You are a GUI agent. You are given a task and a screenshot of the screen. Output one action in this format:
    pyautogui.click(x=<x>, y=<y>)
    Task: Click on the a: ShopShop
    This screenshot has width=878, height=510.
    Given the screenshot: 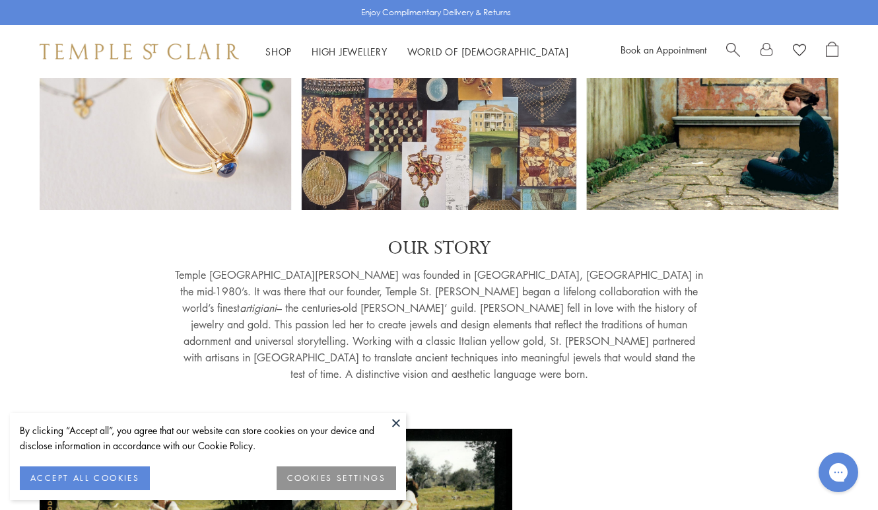 What is the action you would take?
    pyautogui.click(x=279, y=51)
    